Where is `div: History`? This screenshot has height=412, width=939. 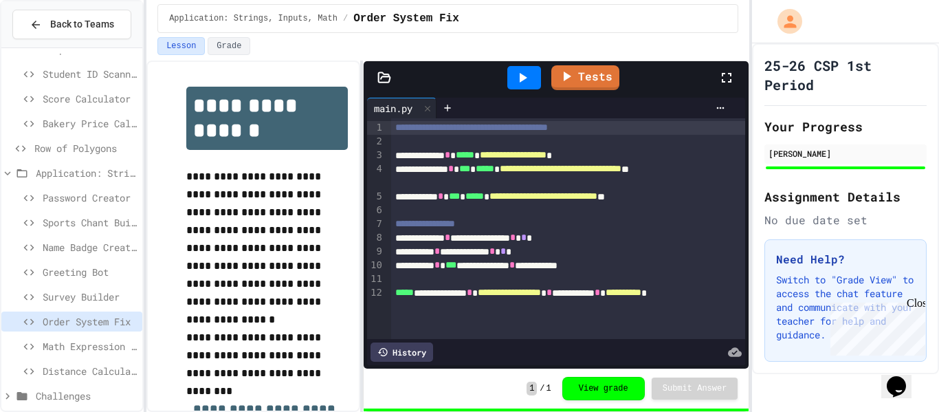 div: History is located at coordinates (402, 352).